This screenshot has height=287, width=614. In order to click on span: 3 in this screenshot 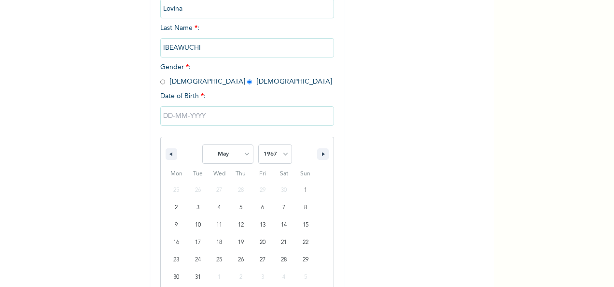, I will do `click(198, 208)`.